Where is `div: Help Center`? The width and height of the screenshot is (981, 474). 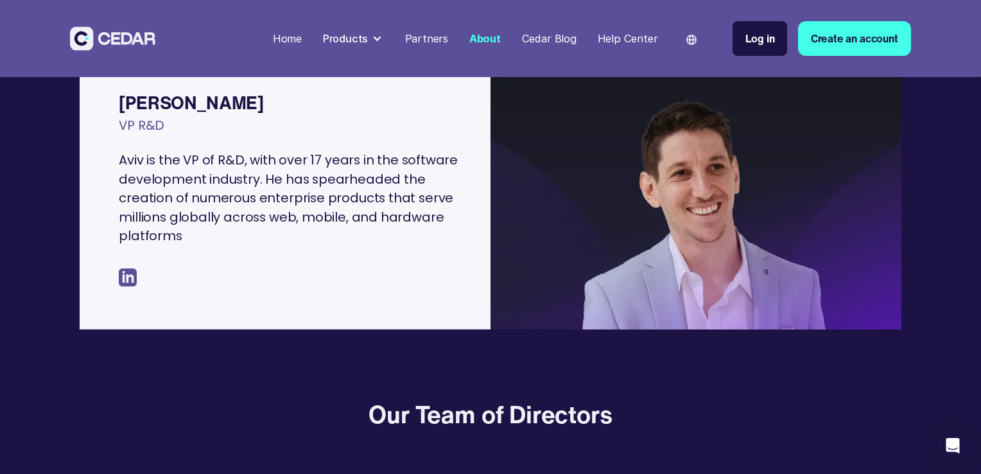 div: Help Center is located at coordinates (628, 39).